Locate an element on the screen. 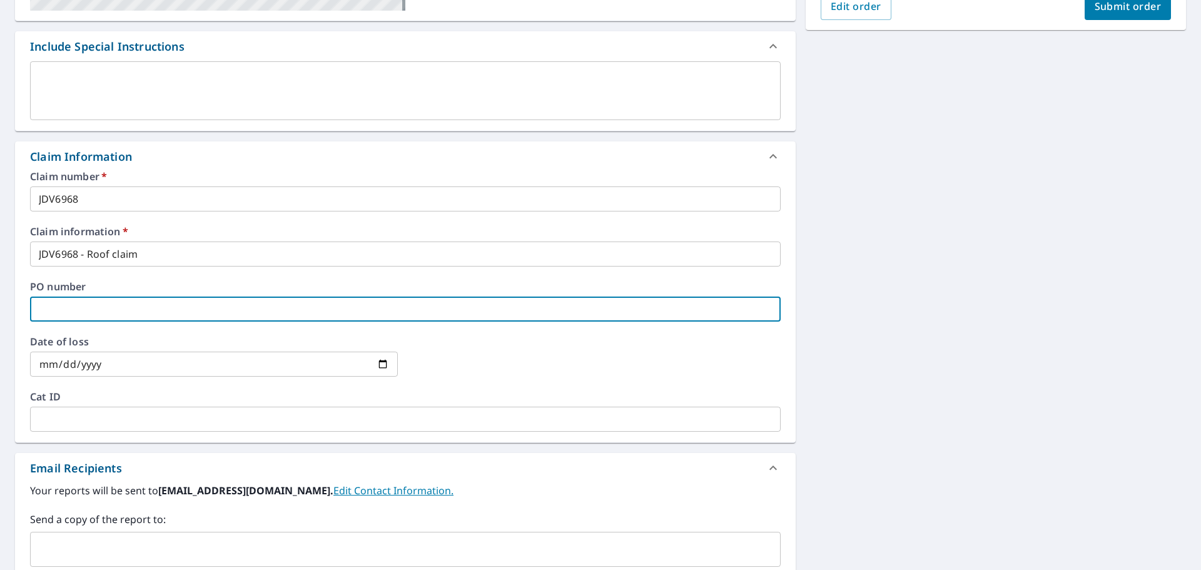 The image size is (1201, 570). label: Send a copy of the report to: is located at coordinates (405, 519).